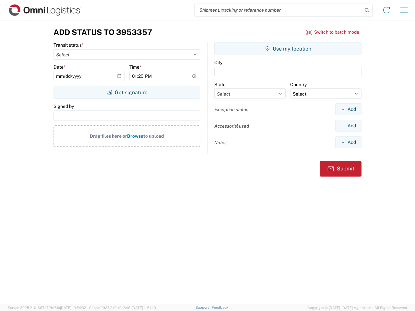 Image resolution: width=415 pixels, height=311 pixels. What do you see at coordinates (340, 169) in the screenshot?
I see `button: Submit` at bounding box center [340, 169].